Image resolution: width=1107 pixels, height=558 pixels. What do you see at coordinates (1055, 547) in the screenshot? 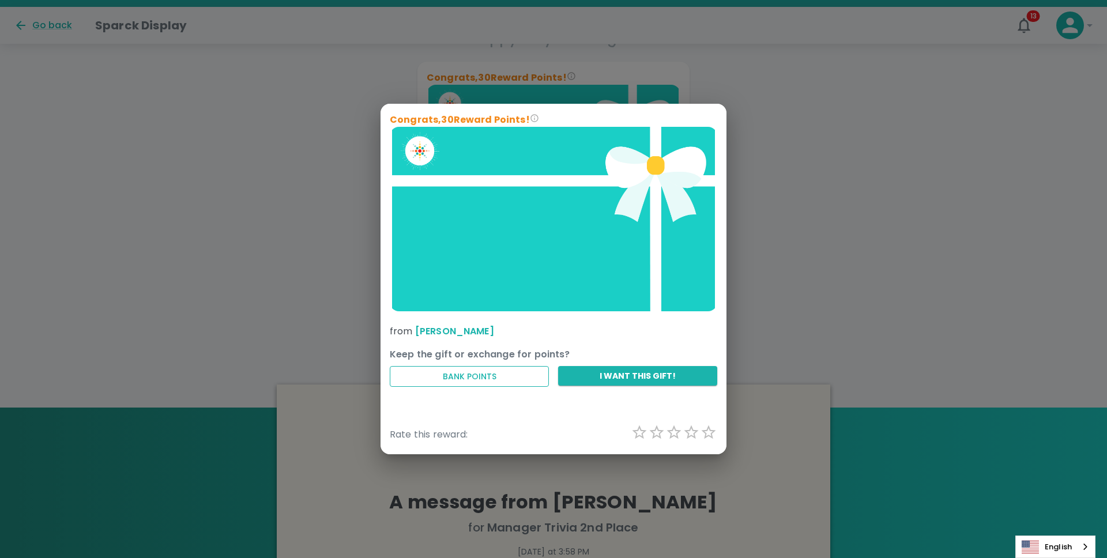
I see `a: English` at bounding box center [1055, 547].